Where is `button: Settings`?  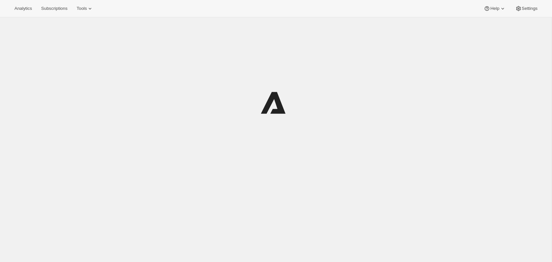
button: Settings is located at coordinates (526, 9).